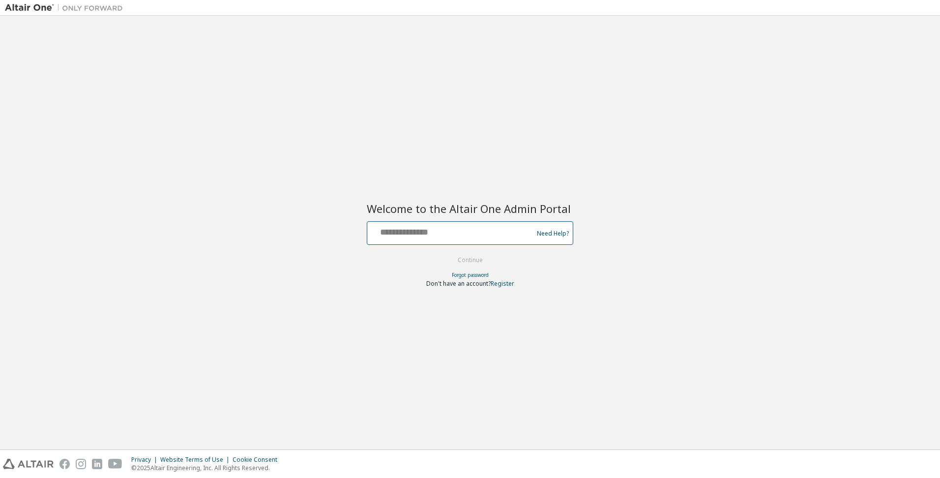 This screenshot has width=940, height=478. Describe the element at coordinates (470, 275) in the screenshot. I see `a: Forgot password` at that location.